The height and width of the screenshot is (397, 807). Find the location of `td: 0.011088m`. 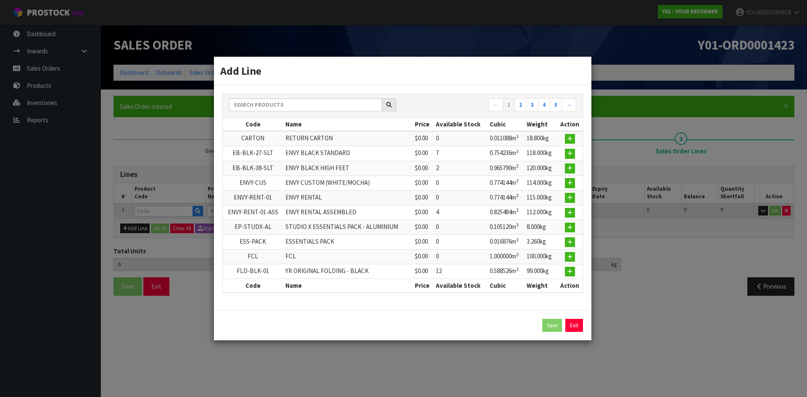

td: 0.011088m is located at coordinates (506, 139).